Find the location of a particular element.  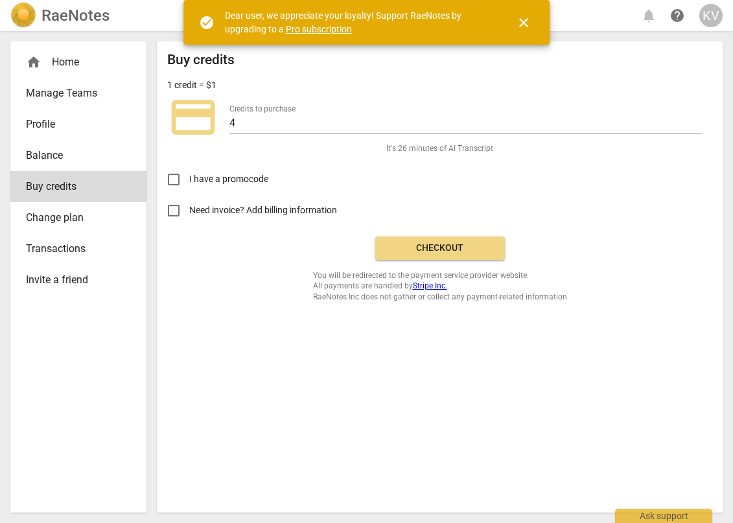

a: Change plan is located at coordinates (78, 218).